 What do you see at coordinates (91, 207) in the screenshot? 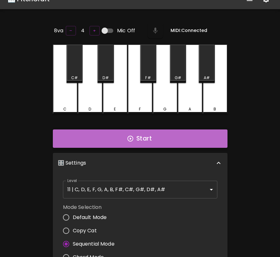
I see `label: Mode Selection` at bounding box center [91, 207].